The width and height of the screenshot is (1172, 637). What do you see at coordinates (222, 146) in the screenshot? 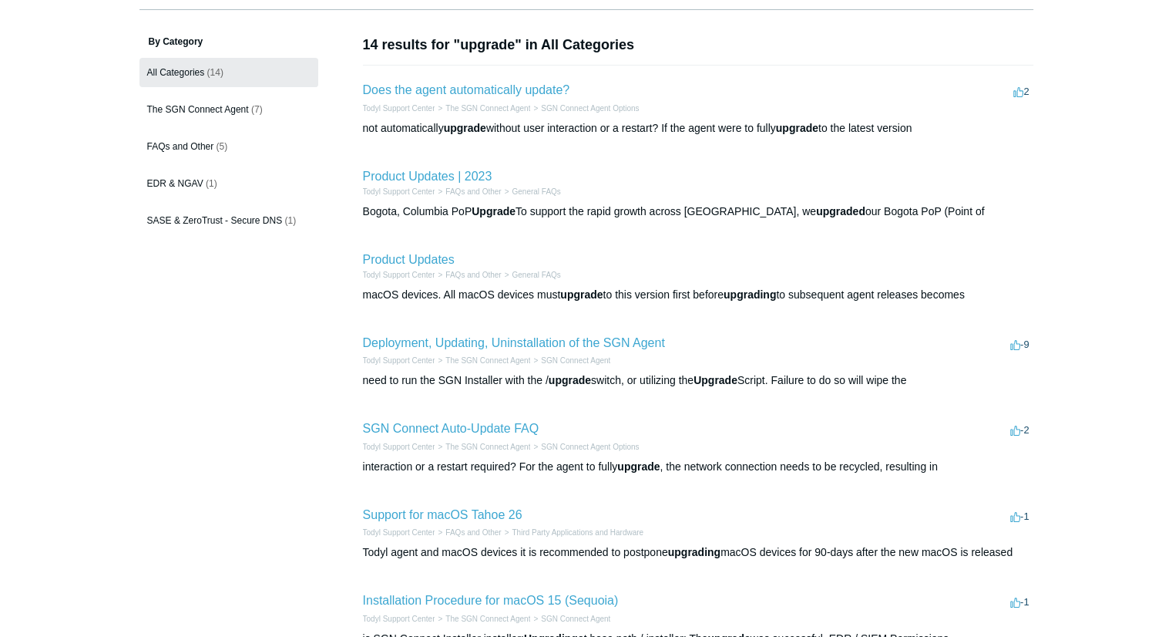
I see `span: (5)` at bounding box center [222, 146].